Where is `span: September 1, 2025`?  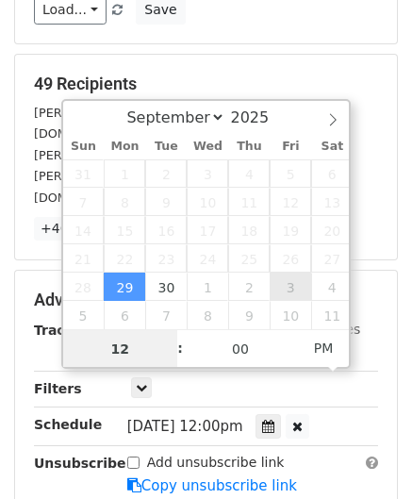 span: September 1, 2025 is located at coordinates (125, 174).